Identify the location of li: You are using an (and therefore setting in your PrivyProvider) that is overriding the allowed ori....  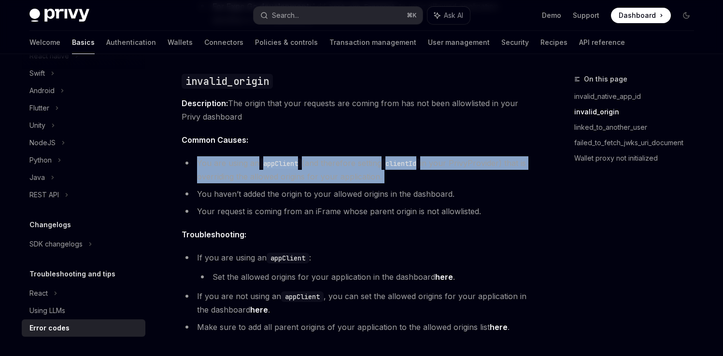
(355, 170).